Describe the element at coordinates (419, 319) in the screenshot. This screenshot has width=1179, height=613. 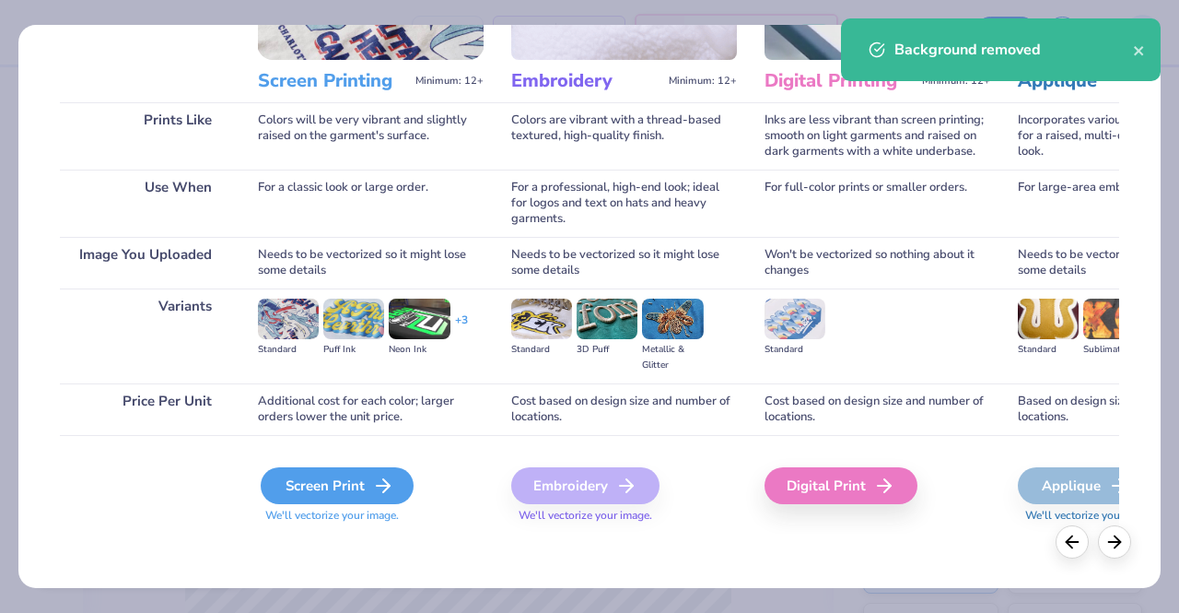
I see `img: Neon Ink` at that location.